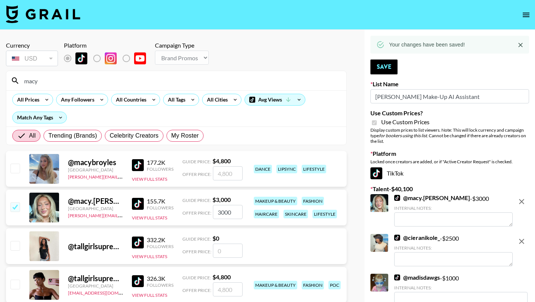 This screenshot has height=302, width=535. Describe the element at coordinates (384, 67) in the screenshot. I see `button: Save` at that location.